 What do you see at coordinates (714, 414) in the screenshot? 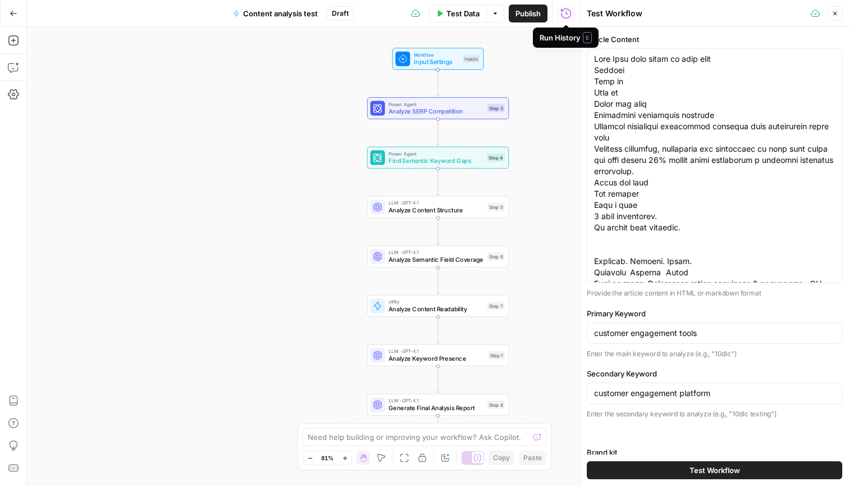
I see `p: Enter the secondary keyword to analyze (e.g., "10dlc texting")` at bounding box center [714, 414].